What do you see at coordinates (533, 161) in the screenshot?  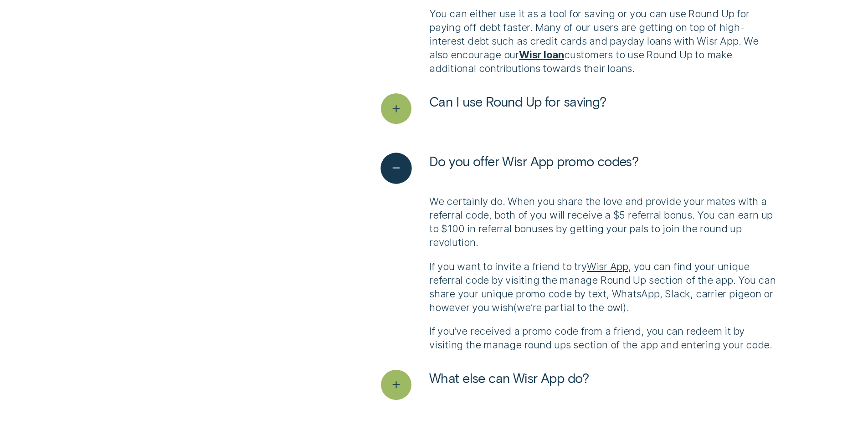 I see `span: Do you offer Wisr App promo codes?` at bounding box center [533, 161].